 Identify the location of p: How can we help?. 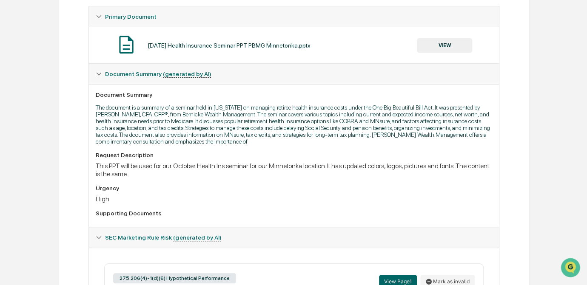
(82, 24).